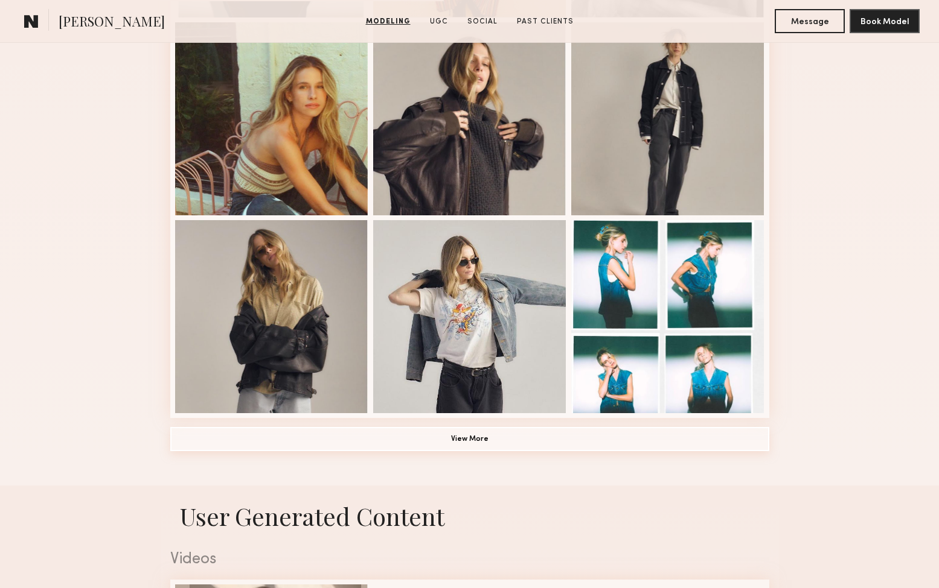  What do you see at coordinates (470, 516) in the screenshot?
I see `h1: User Generated Content` at bounding box center [470, 516].